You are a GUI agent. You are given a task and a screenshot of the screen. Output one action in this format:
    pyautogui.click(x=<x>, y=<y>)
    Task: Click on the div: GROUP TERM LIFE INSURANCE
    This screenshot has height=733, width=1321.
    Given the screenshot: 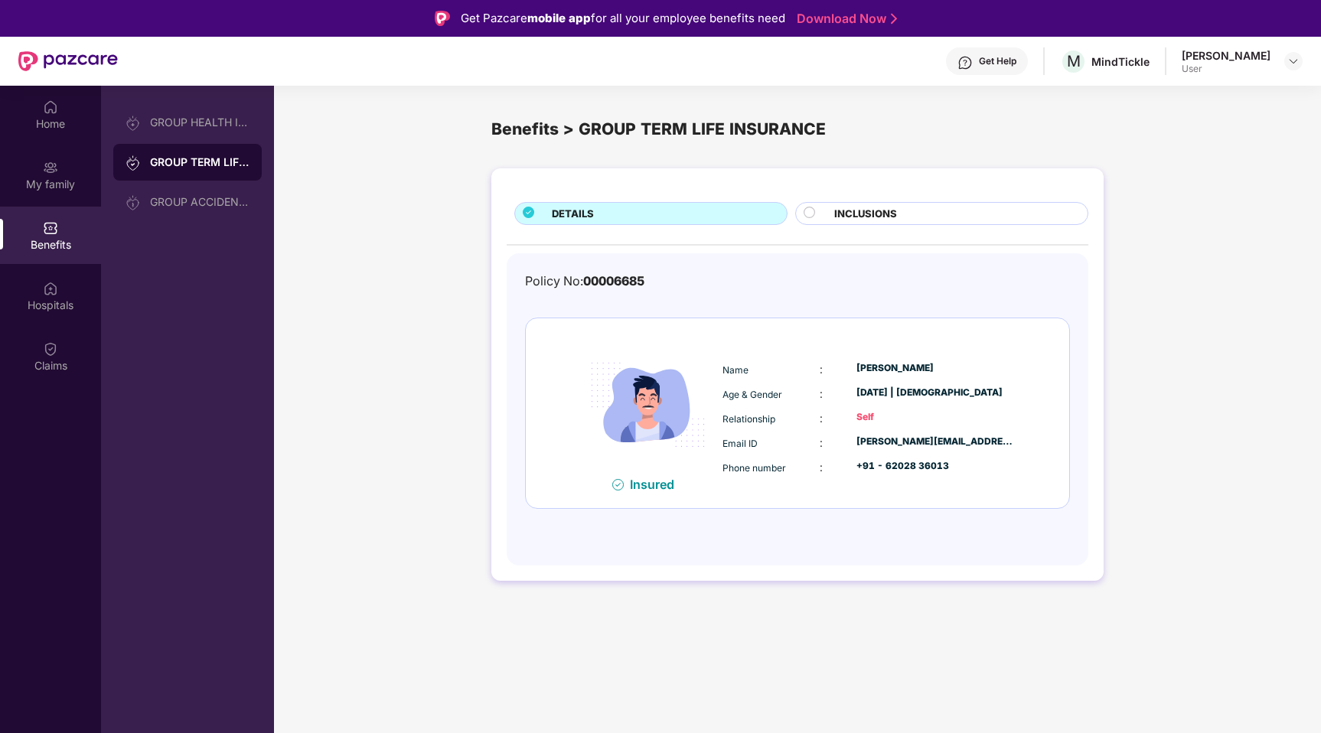 What is the action you would take?
    pyautogui.click(x=200, y=162)
    